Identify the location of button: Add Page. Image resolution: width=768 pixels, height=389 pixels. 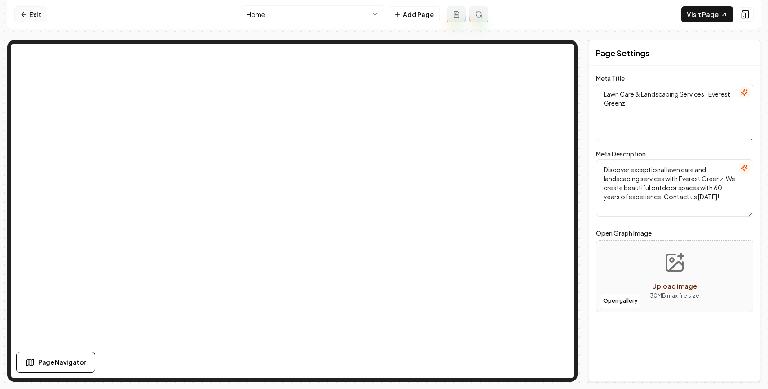
(414, 14).